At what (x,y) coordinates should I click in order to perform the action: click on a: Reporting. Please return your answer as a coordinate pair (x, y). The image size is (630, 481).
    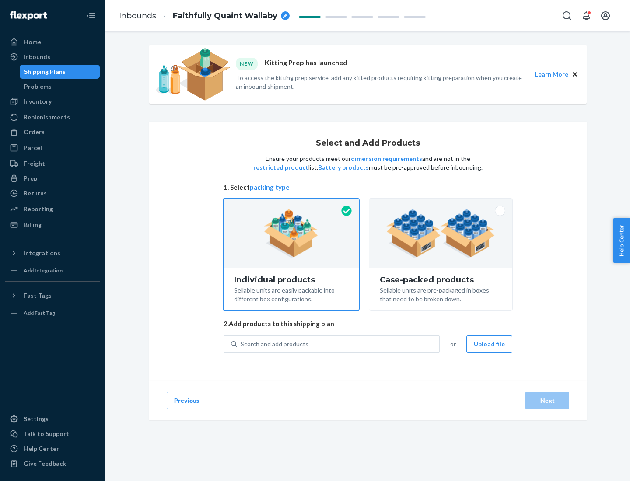
    Looking at the image, I should click on (53, 209).